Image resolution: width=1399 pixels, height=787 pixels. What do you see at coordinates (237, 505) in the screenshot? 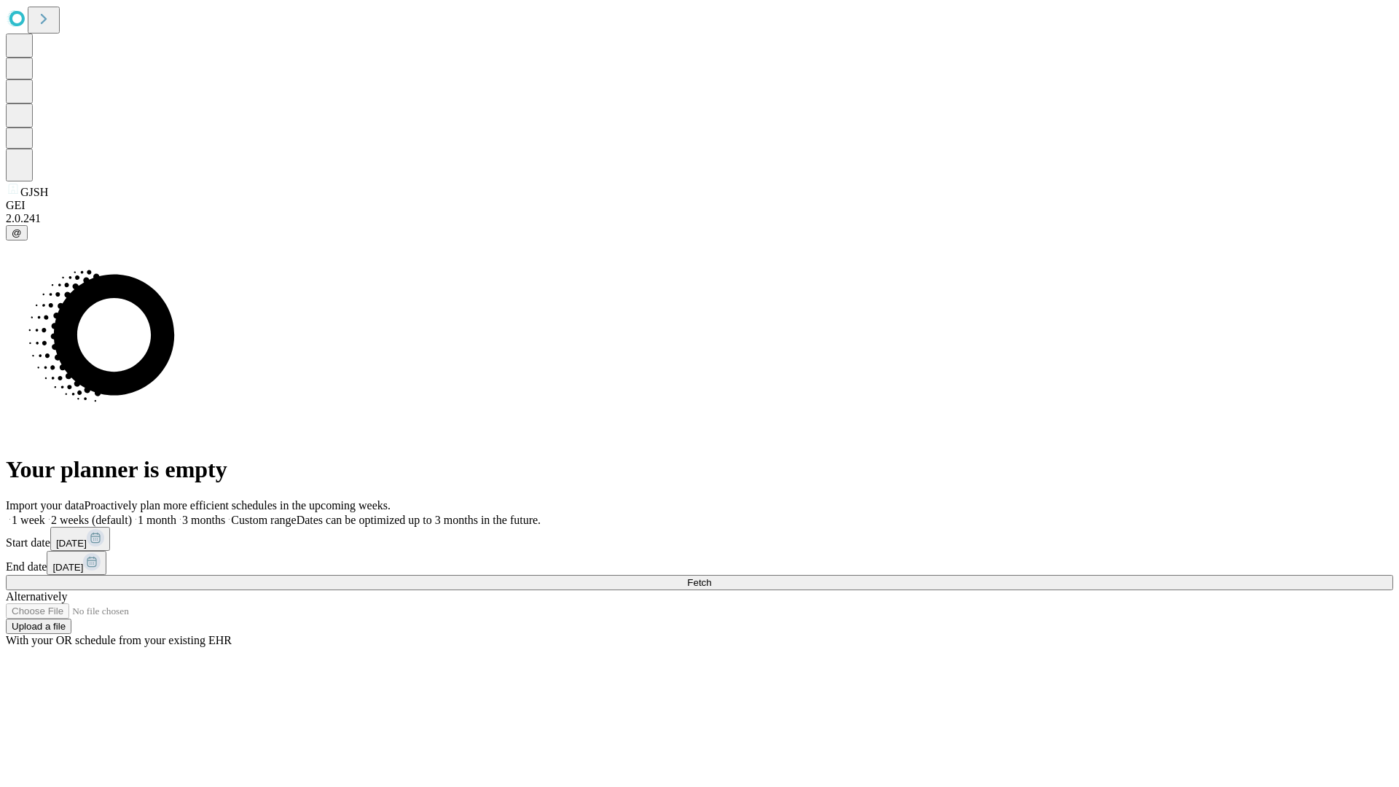
I see `span: Proactively plan more efficient schedules in the upcoming weeks.` at bounding box center [237, 505].